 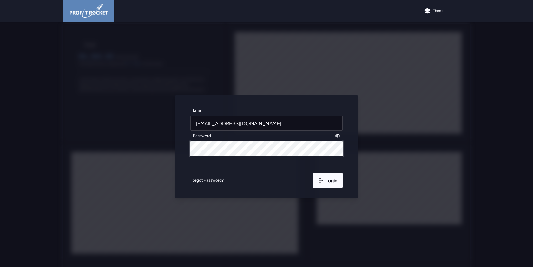 I want to click on button: Login, so click(x=327, y=180).